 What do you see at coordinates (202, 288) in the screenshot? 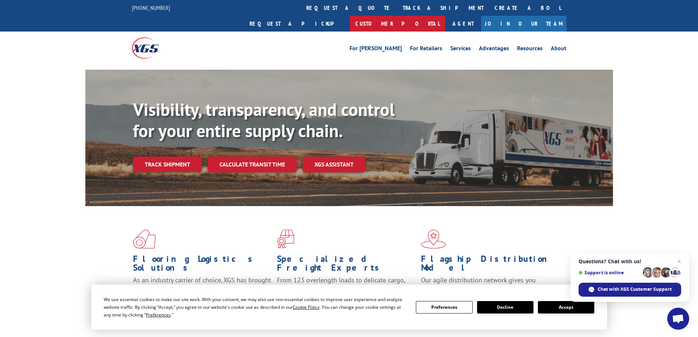
I see `span: As an industry carrier of choice, XGS has brought innovation and dedication to flooring logistics...` at bounding box center [202, 288].